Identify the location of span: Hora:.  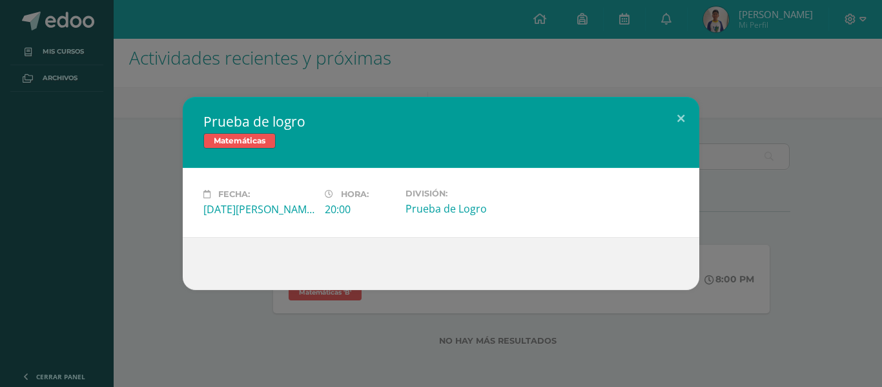
(355, 194).